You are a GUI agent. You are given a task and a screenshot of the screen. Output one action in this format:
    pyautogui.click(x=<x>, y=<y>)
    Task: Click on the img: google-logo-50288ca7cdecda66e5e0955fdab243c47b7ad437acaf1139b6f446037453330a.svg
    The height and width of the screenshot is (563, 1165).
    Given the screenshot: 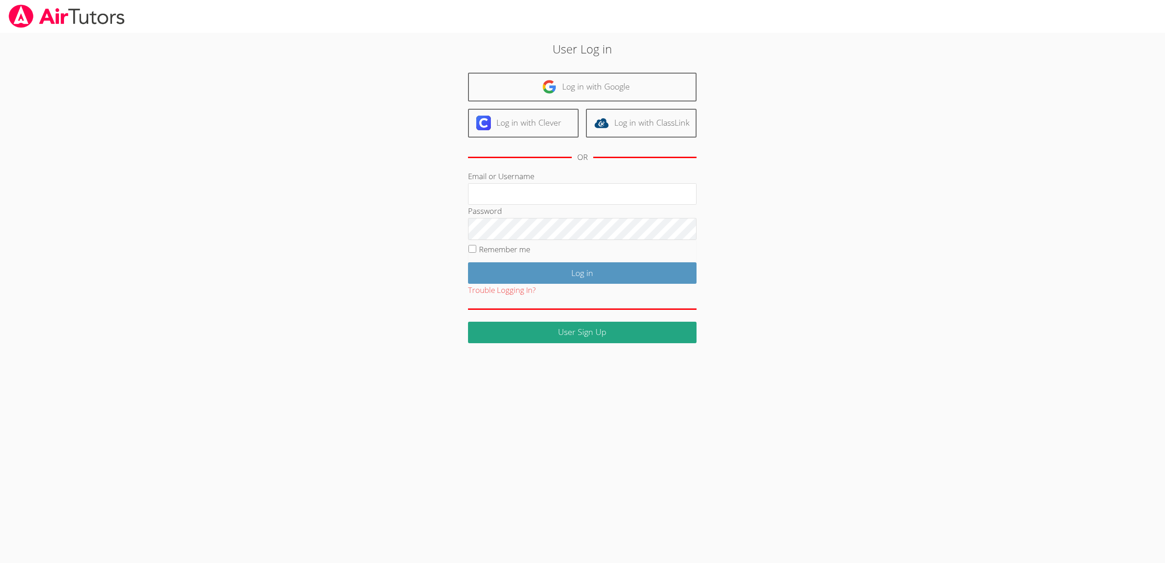 What is the action you would take?
    pyautogui.click(x=549, y=87)
    